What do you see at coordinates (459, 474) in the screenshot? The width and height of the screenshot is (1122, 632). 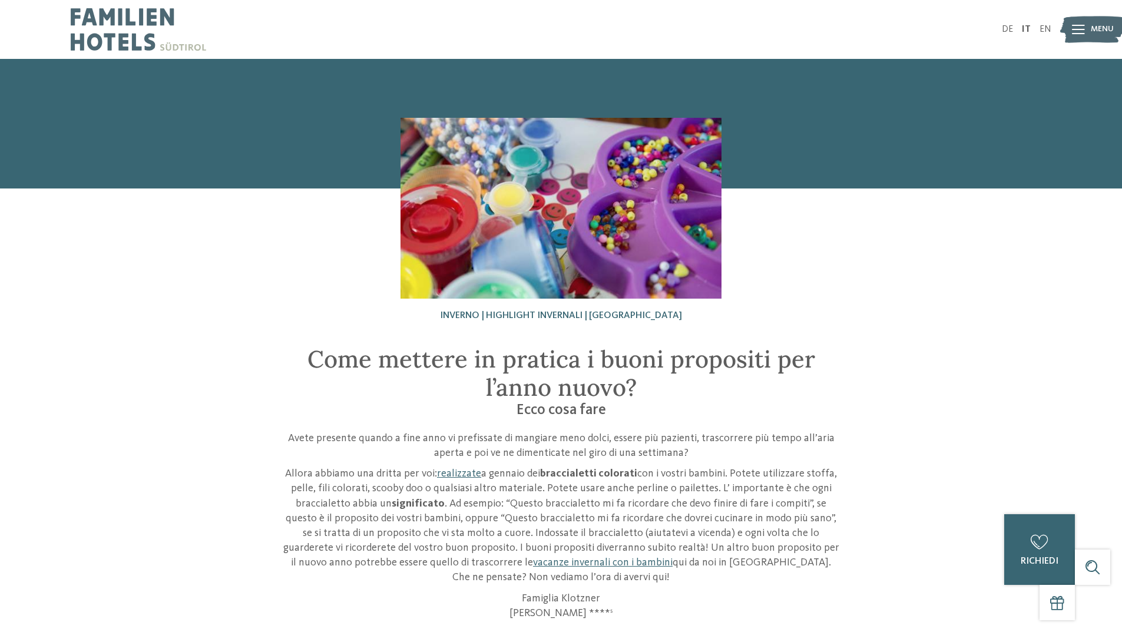 I see `a: realizzate` at bounding box center [459, 474].